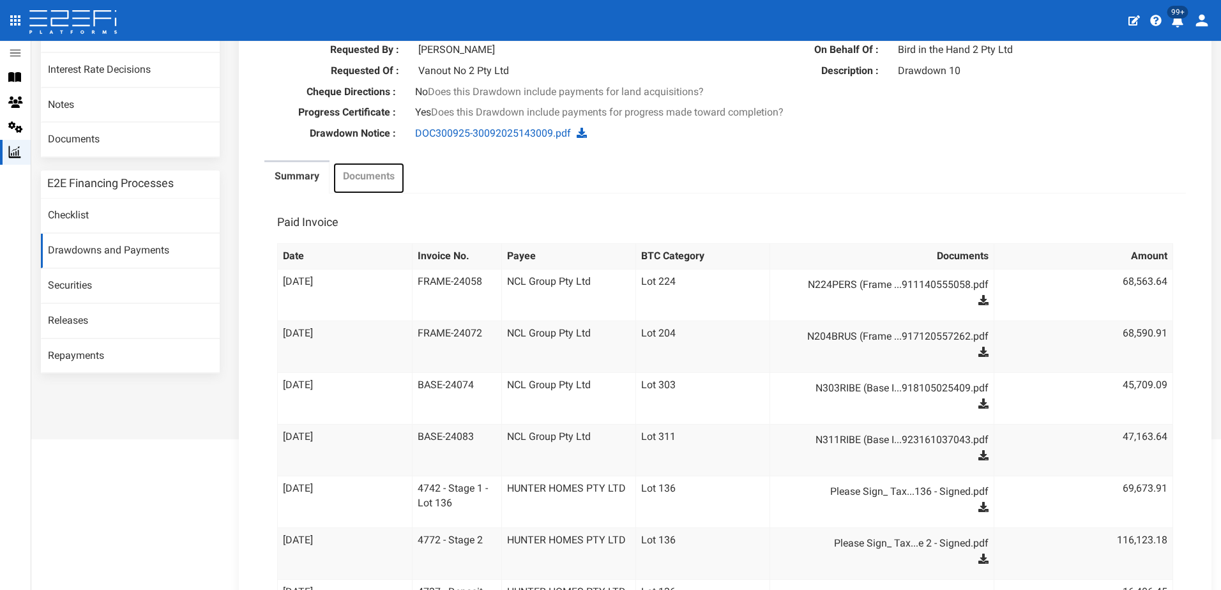  I want to click on td: FRAME-24072, so click(456, 346).